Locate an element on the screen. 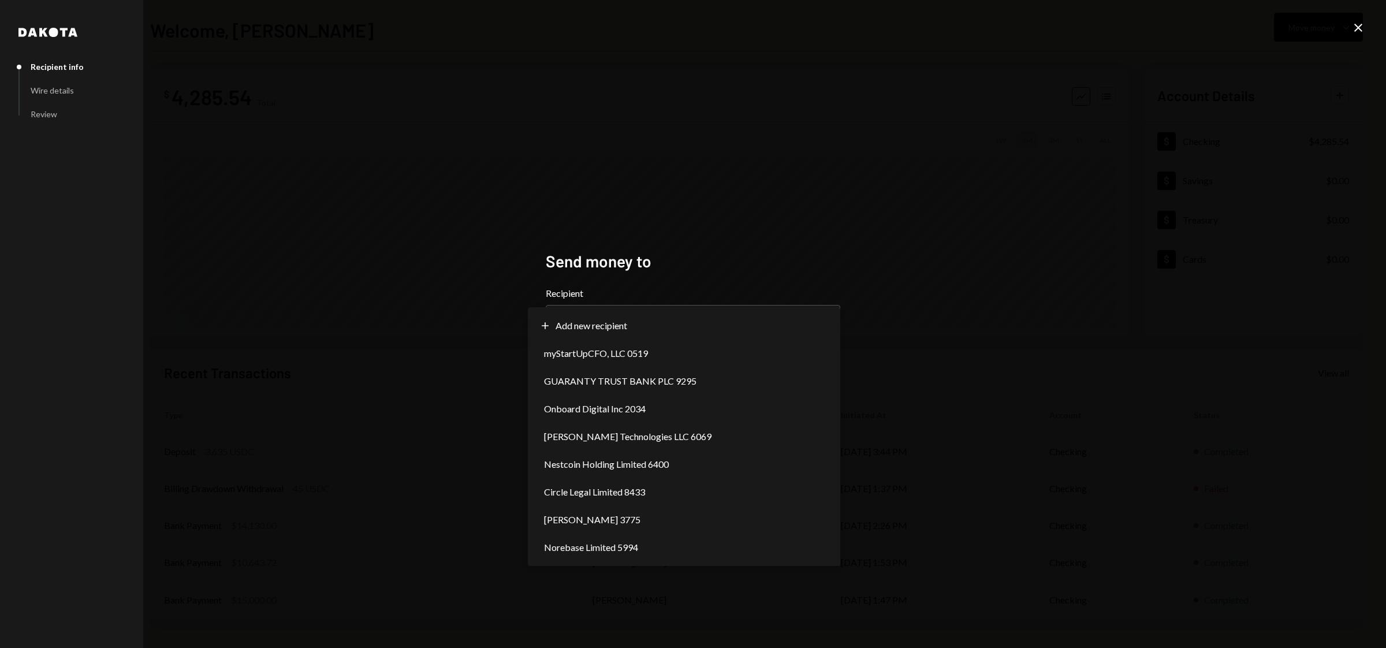  span: GUARANTY TRUST BANK PLC 9295 is located at coordinates (620, 381).